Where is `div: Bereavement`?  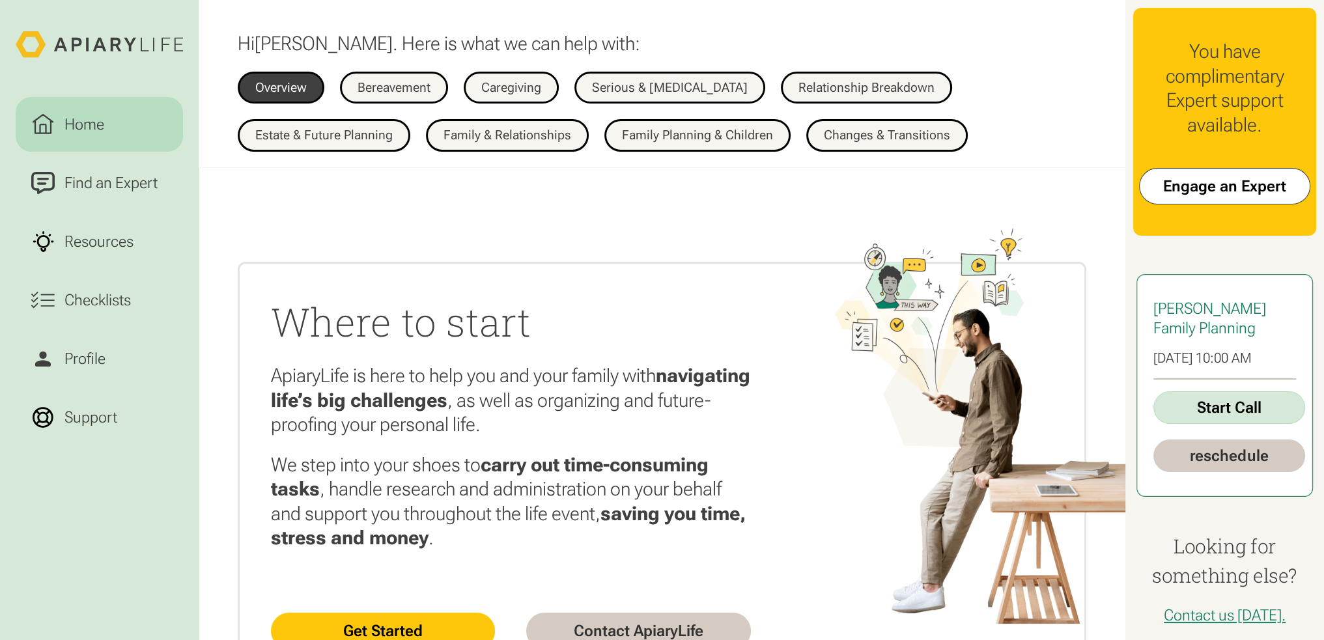
div: Bereavement is located at coordinates (394, 88).